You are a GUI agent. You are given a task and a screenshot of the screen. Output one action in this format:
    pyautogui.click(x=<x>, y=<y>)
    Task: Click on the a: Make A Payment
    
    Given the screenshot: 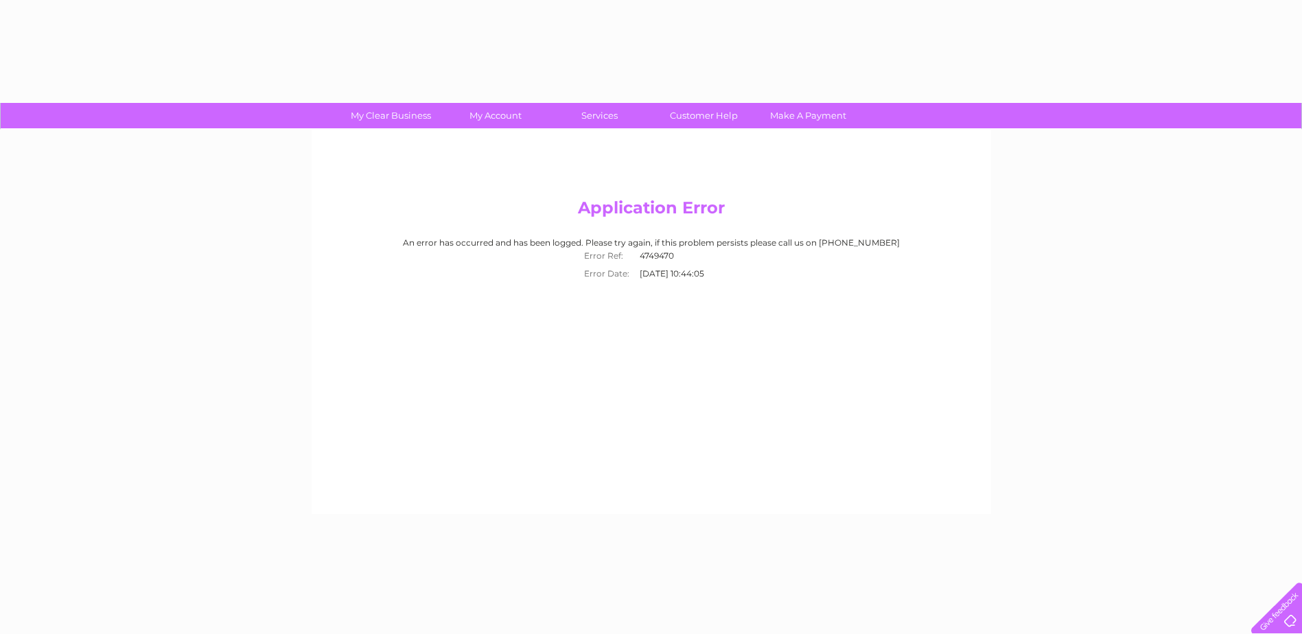 What is the action you would take?
    pyautogui.click(x=808, y=115)
    